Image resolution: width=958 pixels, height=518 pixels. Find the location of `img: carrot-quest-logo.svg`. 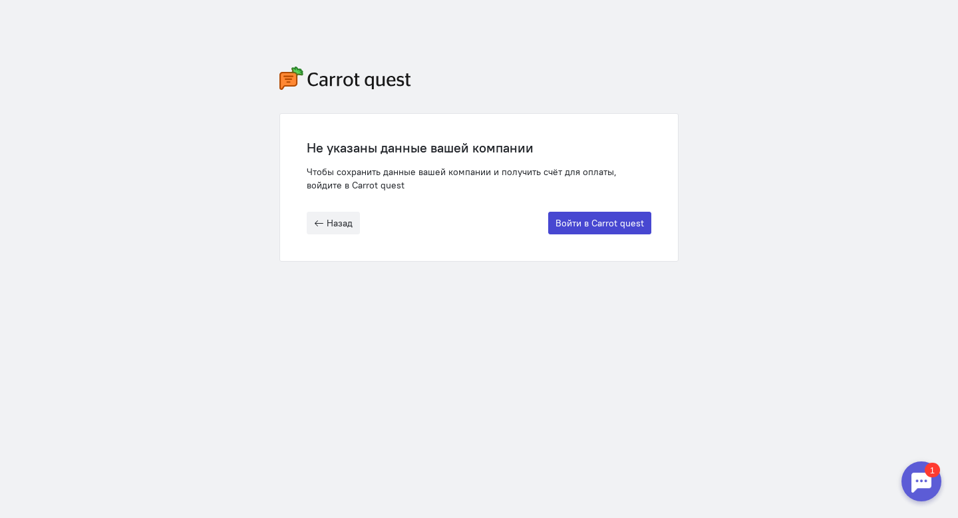

img: carrot-quest-logo.svg is located at coordinates (345, 78).